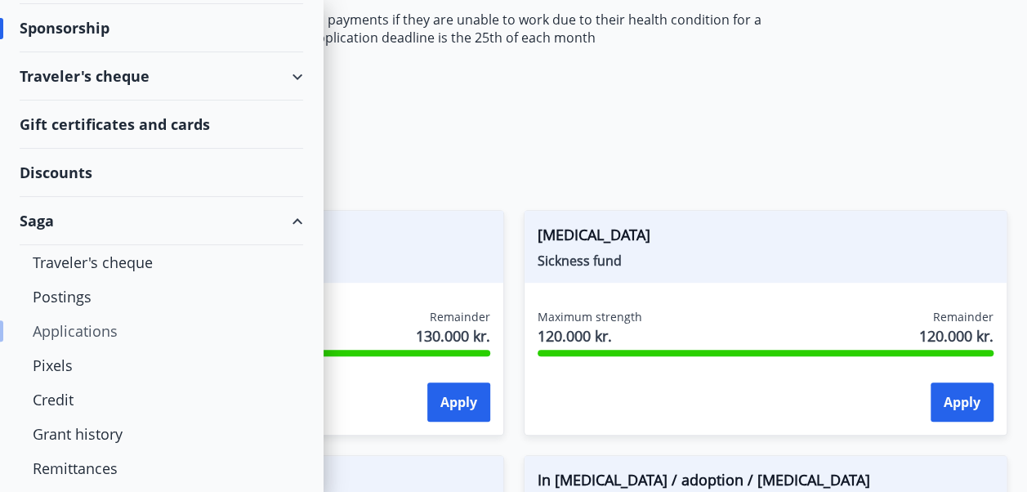 The height and width of the screenshot is (492, 1027). I want to click on span: Sickness fund, so click(766, 261).